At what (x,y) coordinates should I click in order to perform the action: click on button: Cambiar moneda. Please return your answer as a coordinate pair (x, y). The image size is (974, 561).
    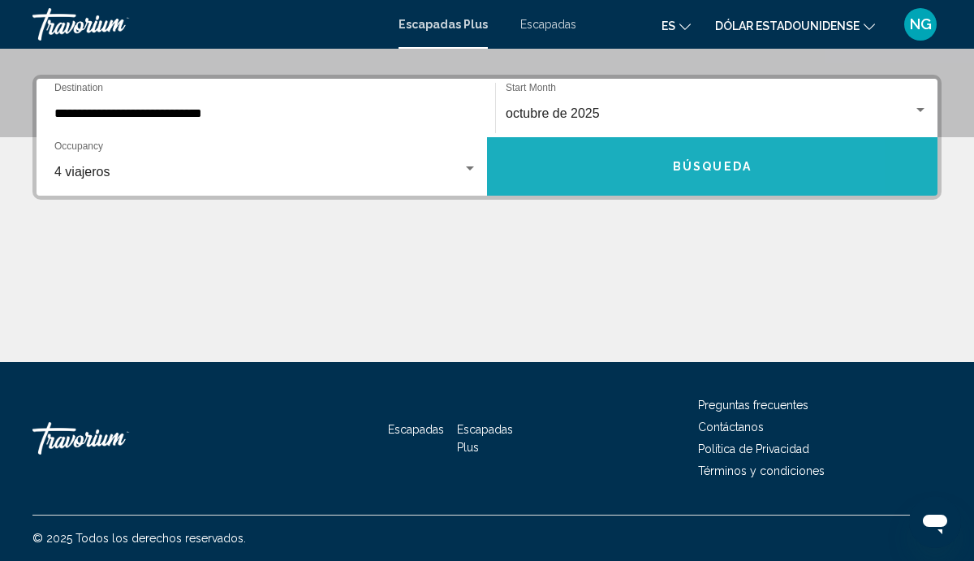
    Looking at the image, I should click on (794, 25).